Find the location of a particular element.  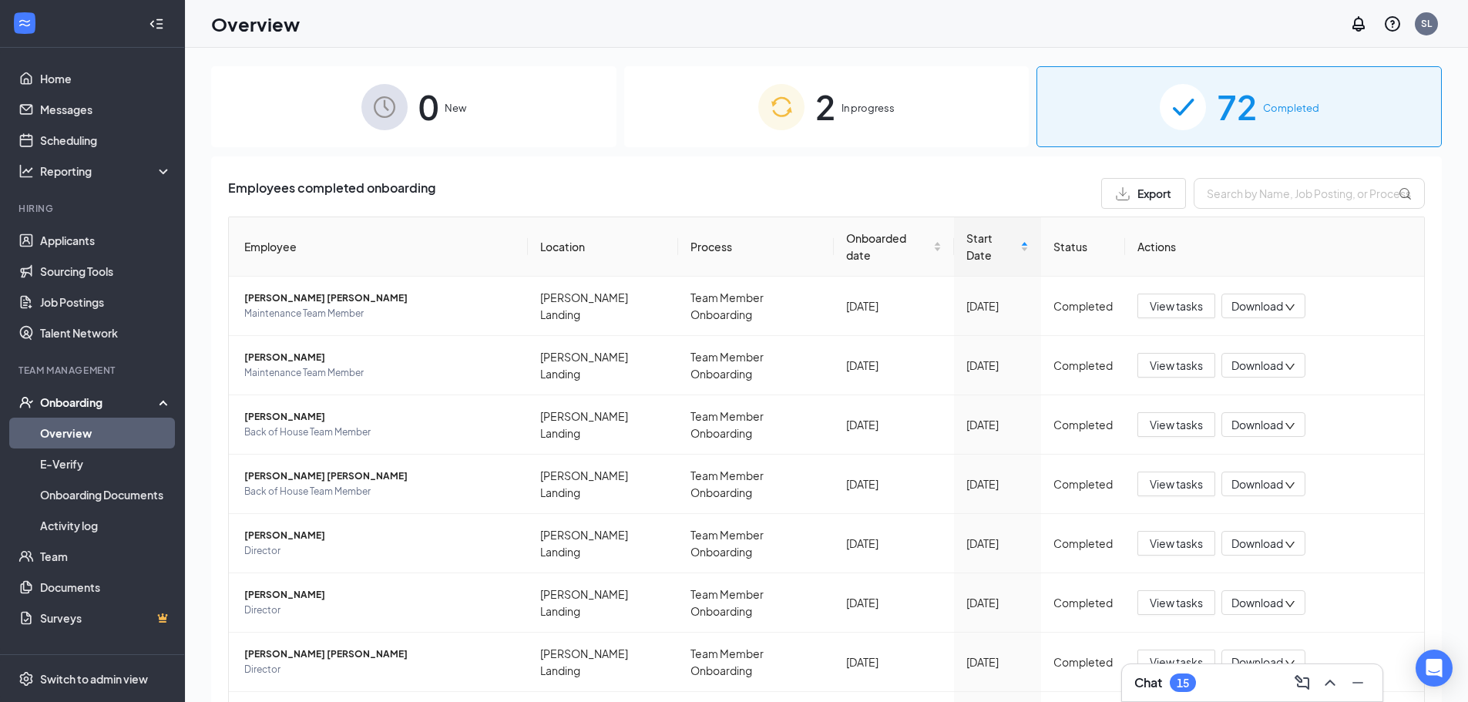

span: Onboarded date is located at coordinates (888, 247).